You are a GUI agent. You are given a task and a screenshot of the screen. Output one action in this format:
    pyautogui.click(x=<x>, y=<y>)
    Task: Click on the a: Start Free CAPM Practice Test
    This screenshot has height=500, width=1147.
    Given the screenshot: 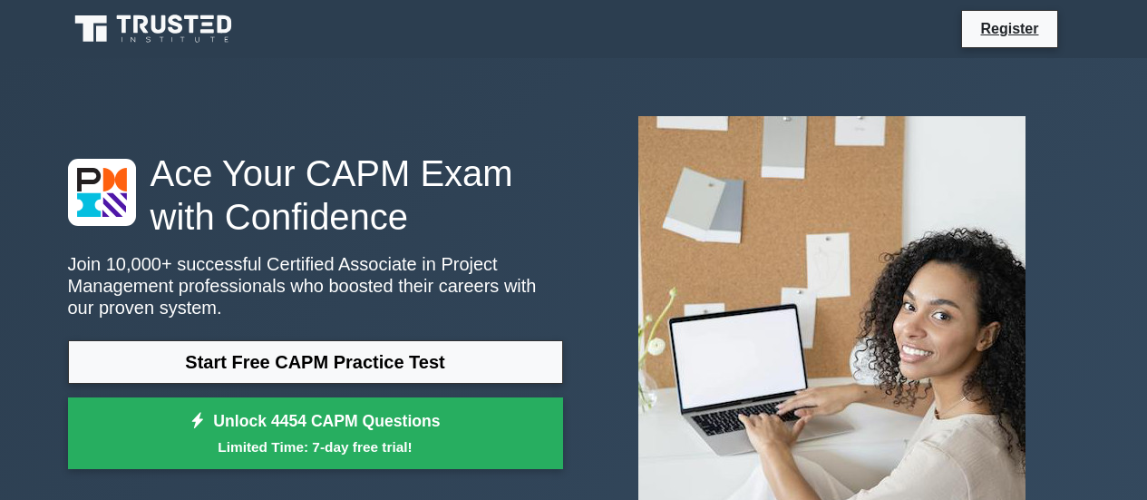 What is the action you would take?
    pyautogui.click(x=316, y=362)
    